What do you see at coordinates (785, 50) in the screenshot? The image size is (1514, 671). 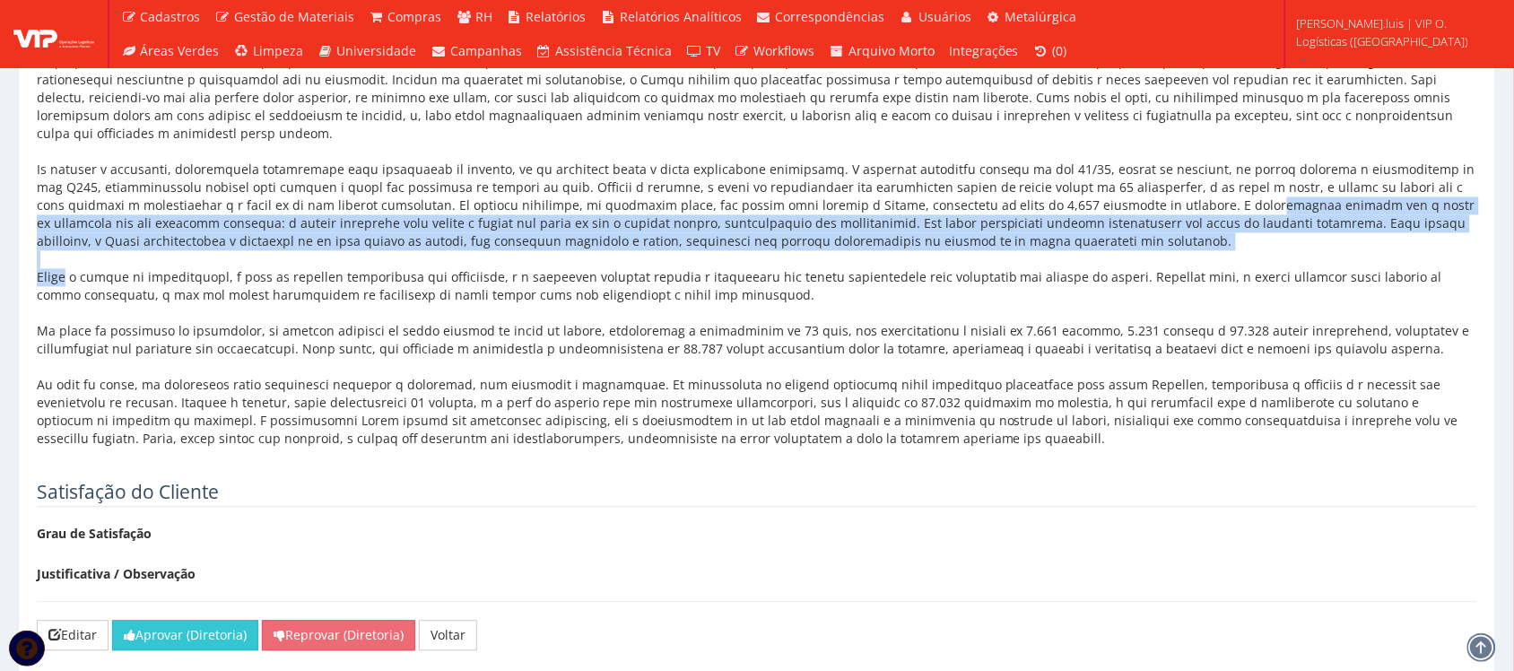 I see `span: Workflows` at bounding box center [785, 50].